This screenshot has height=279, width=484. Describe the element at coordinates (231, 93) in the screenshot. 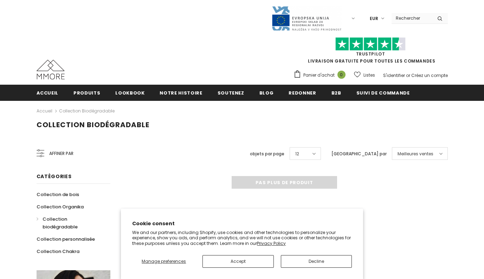

I see `span: soutenez` at that location.